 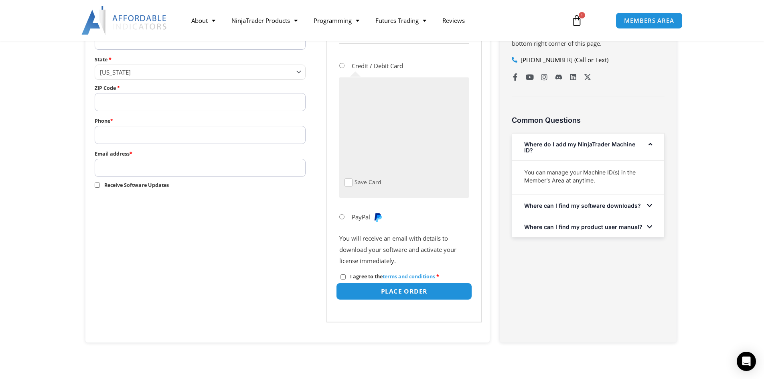 I want to click on a: MEMBERS AREA, so click(x=649, y=20).